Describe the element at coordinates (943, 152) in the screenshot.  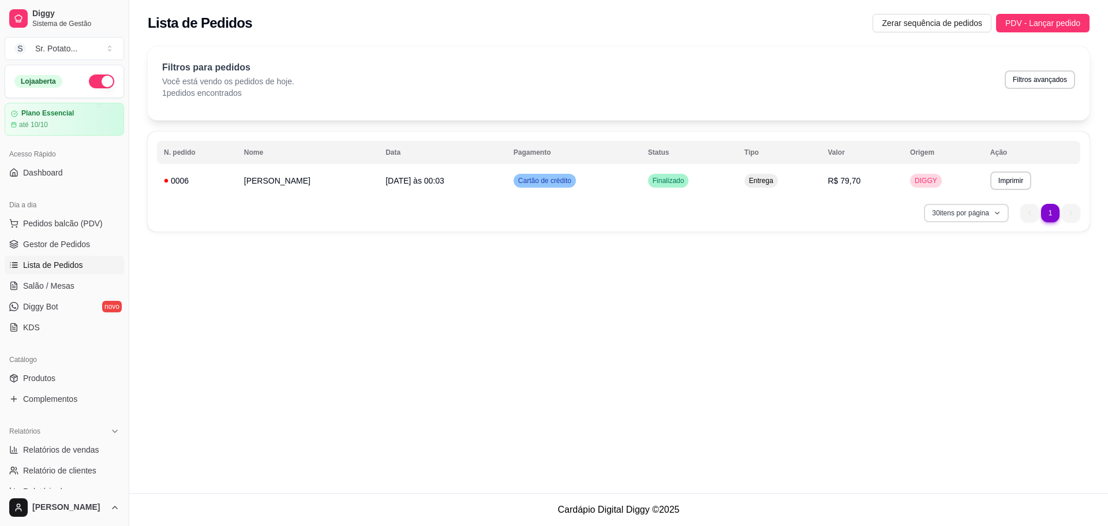
I see `th: Origem` at that location.